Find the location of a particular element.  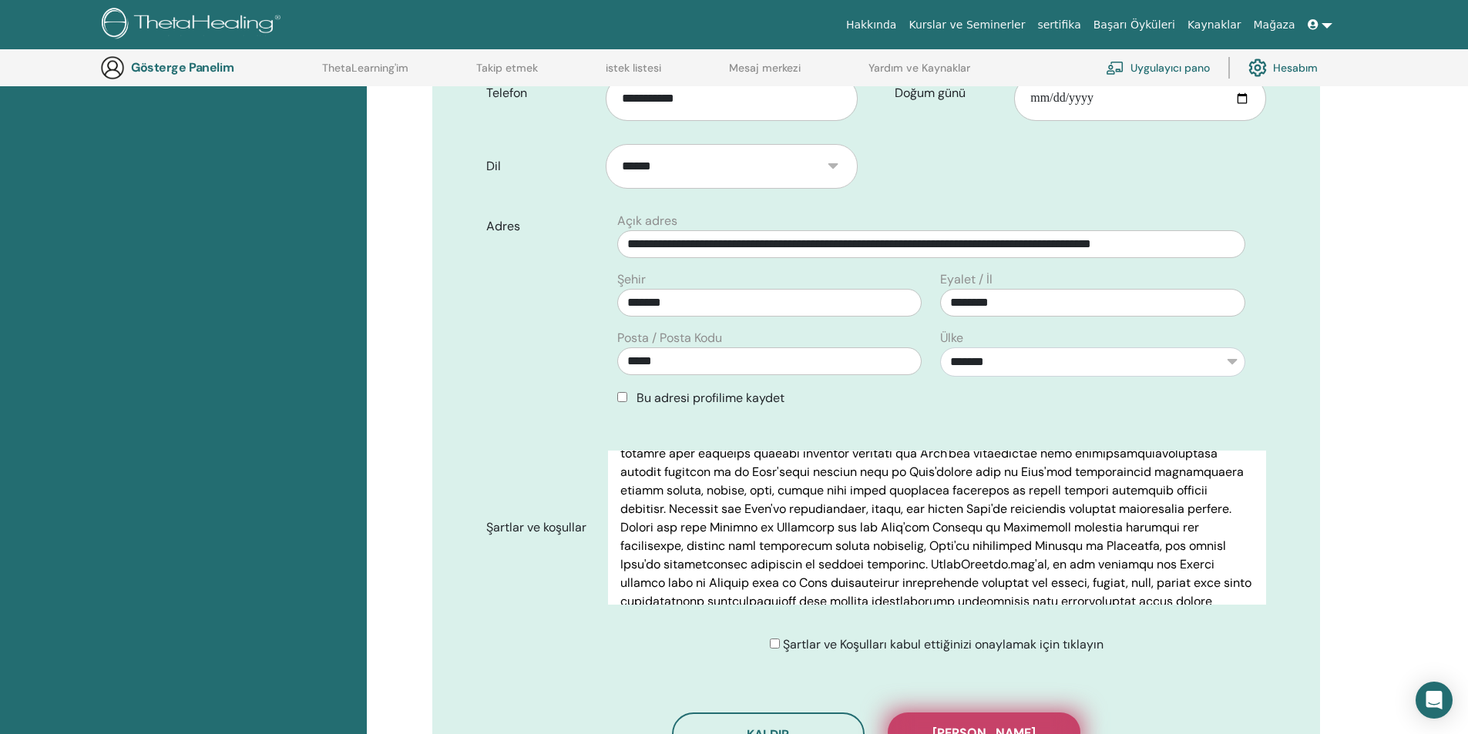

img: logo.png is located at coordinates (193, 25).